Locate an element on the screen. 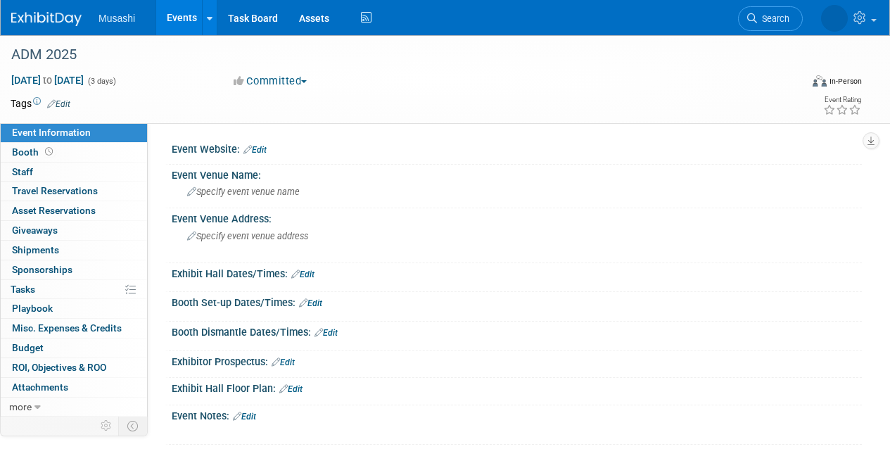 The width and height of the screenshot is (890, 468). div: Event Rating is located at coordinates (842, 100).